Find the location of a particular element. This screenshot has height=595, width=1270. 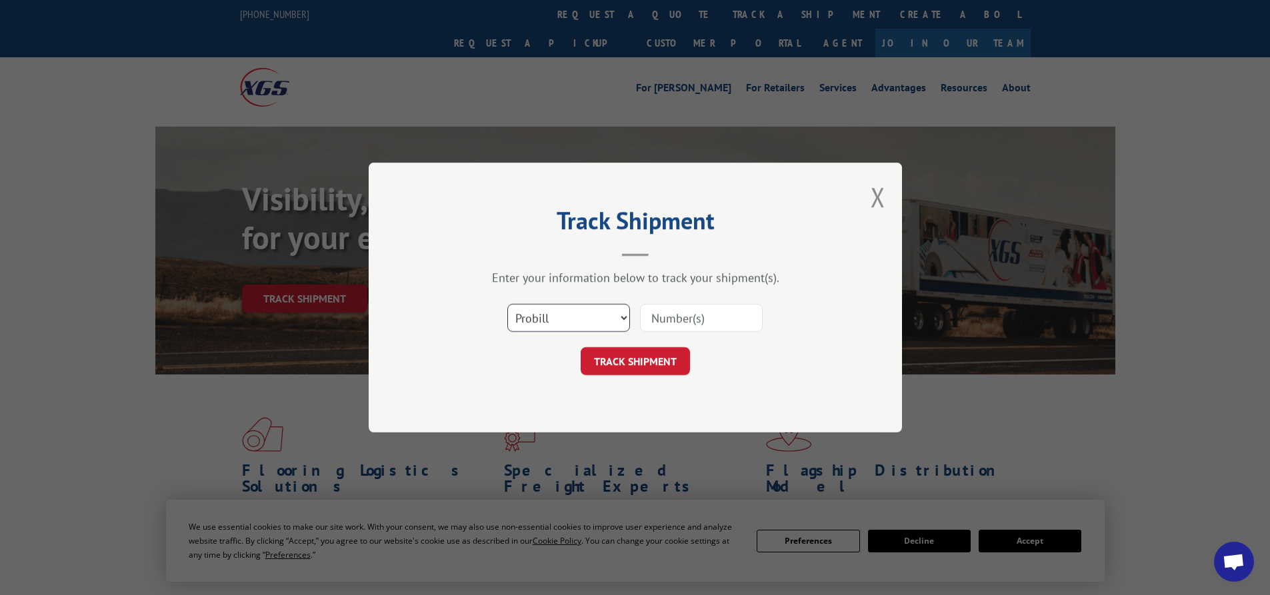

div: Open chat is located at coordinates (1234, 562).